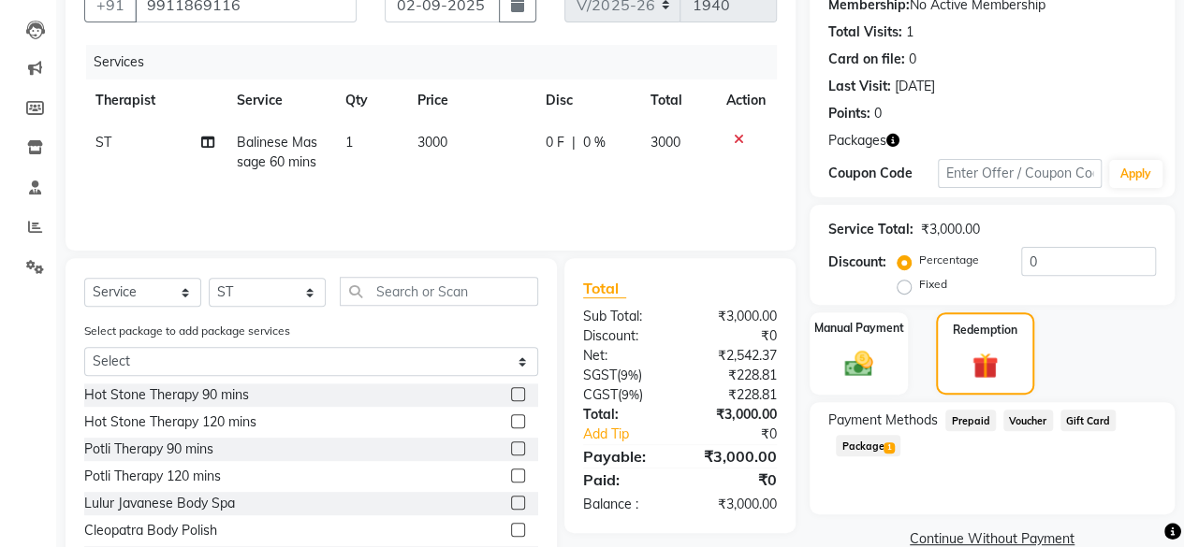 The width and height of the screenshot is (1184, 547). I want to click on div: Balance :, so click(624, 504).